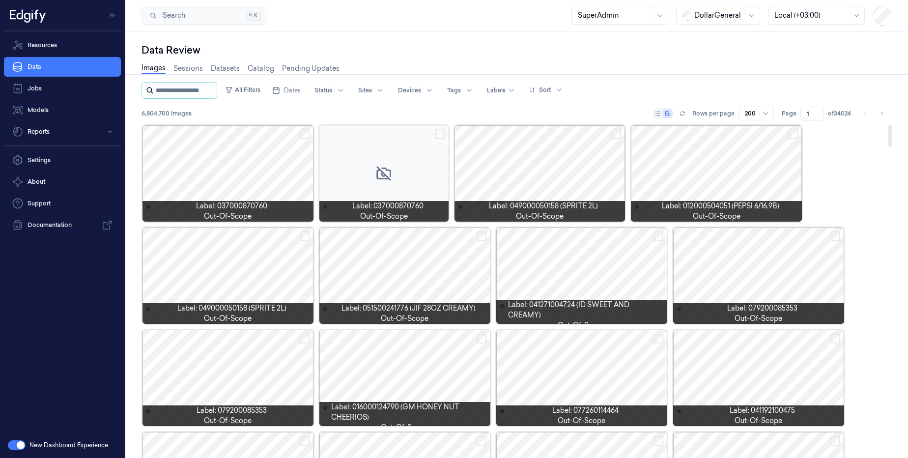  I want to click on a: Catalog, so click(261, 68).